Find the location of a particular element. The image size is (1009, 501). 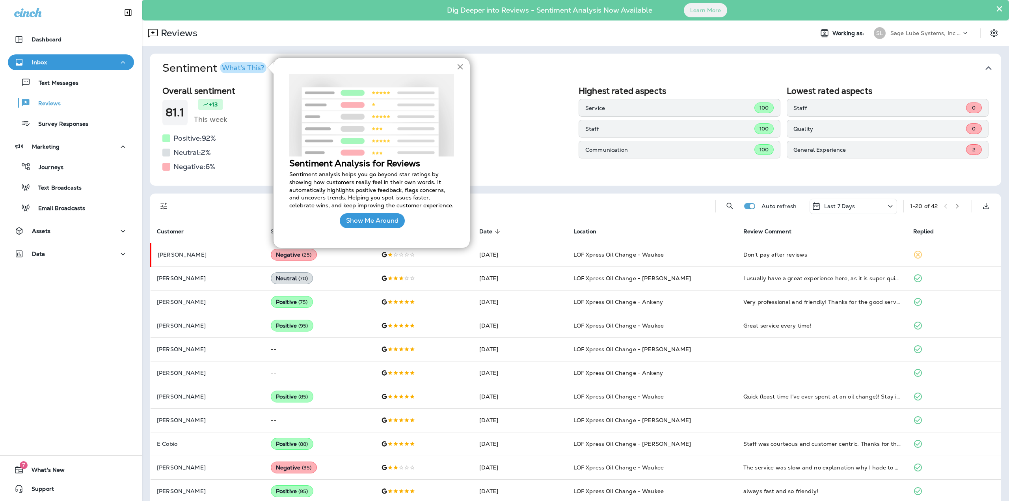

h2: Lowest rated aspects is located at coordinates (888, 91).